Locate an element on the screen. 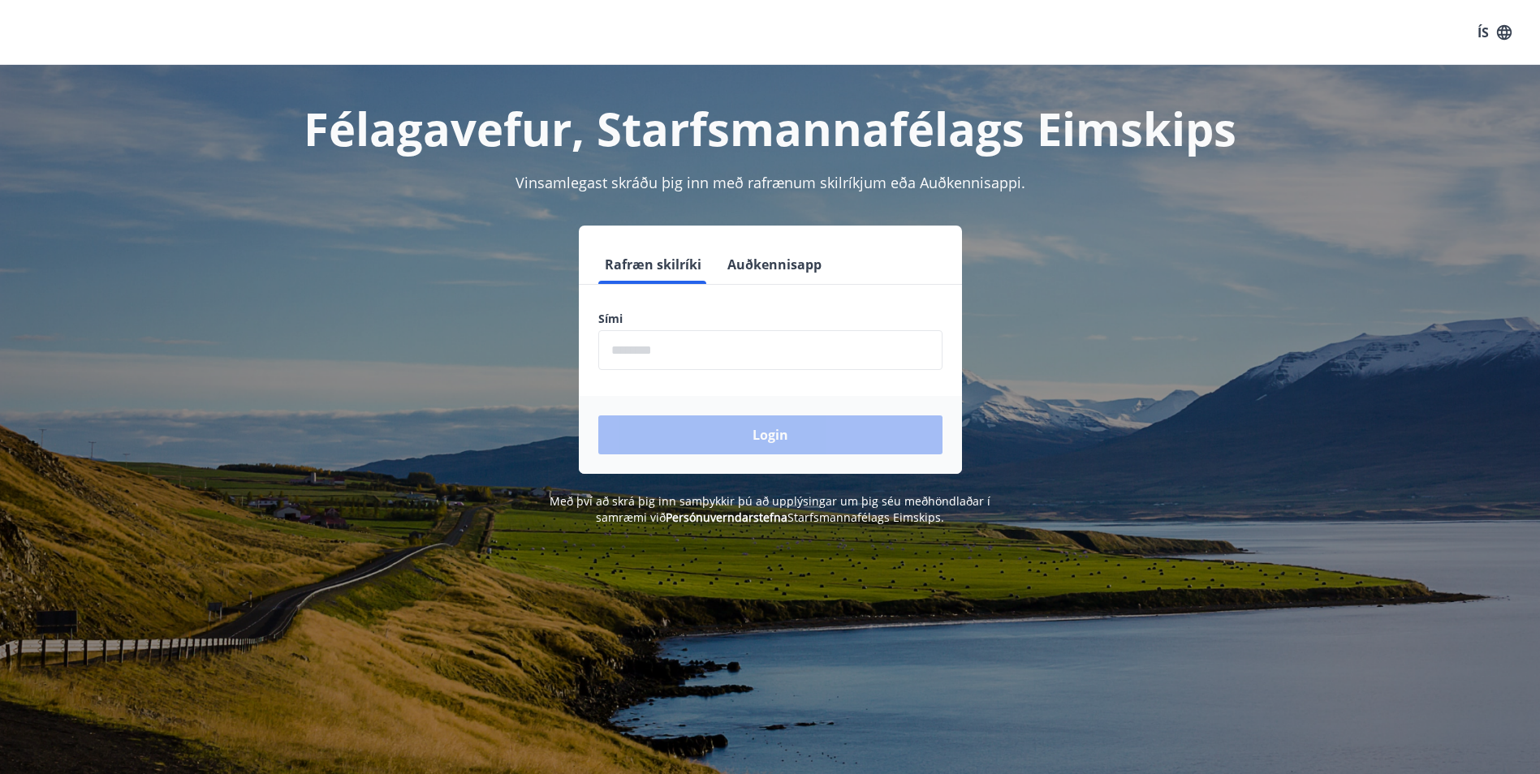  a: Persónuverndarstefna is located at coordinates (727, 517).